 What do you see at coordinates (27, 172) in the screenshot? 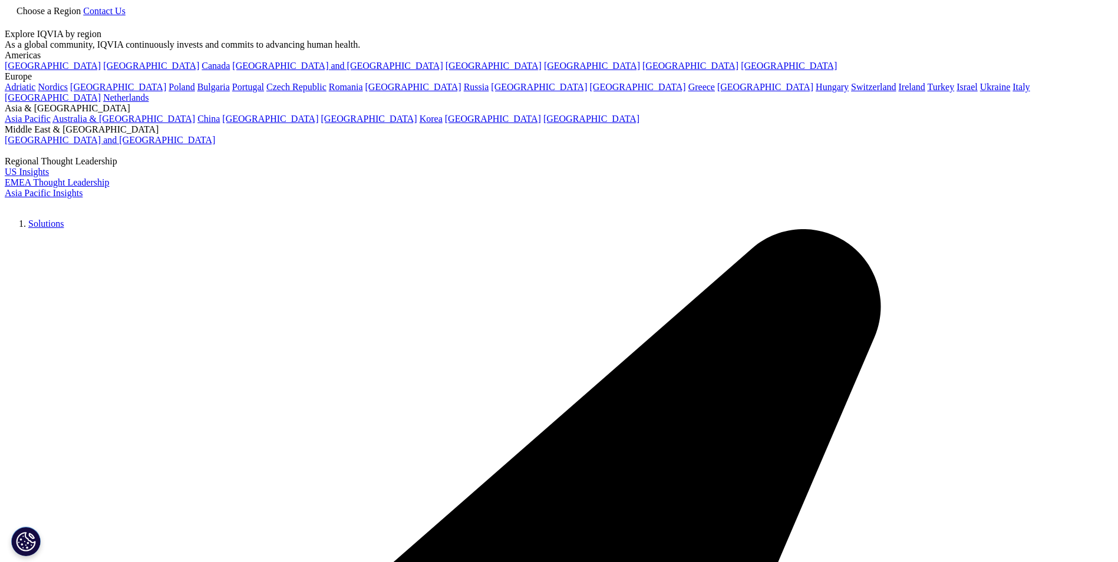
I see `a: US Insights` at bounding box center [27, 172].